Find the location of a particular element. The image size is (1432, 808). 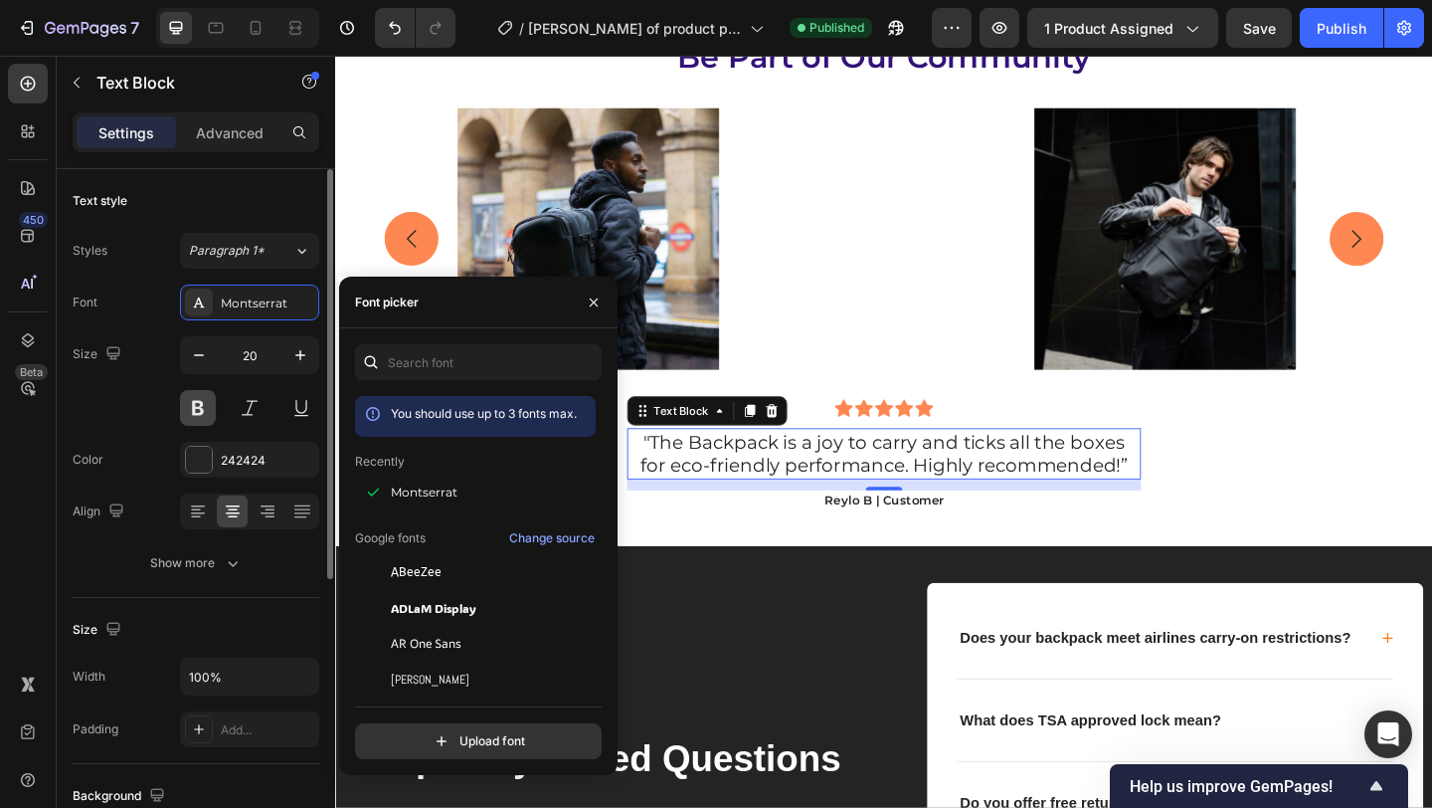

input: Search font is located at coordinates (478, 362).